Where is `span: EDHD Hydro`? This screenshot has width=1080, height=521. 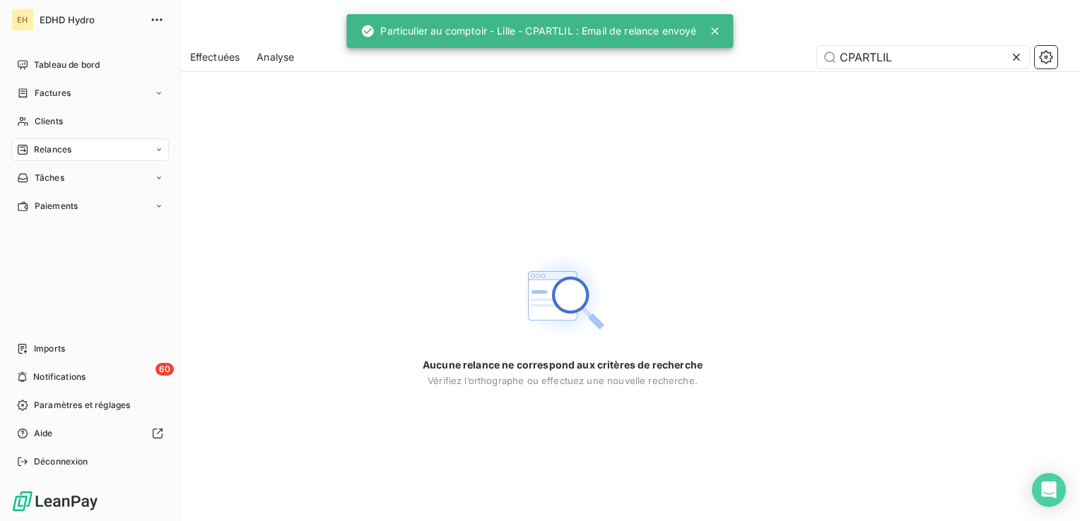 span: EDHD Hydro is located at coordinates (90, 20).